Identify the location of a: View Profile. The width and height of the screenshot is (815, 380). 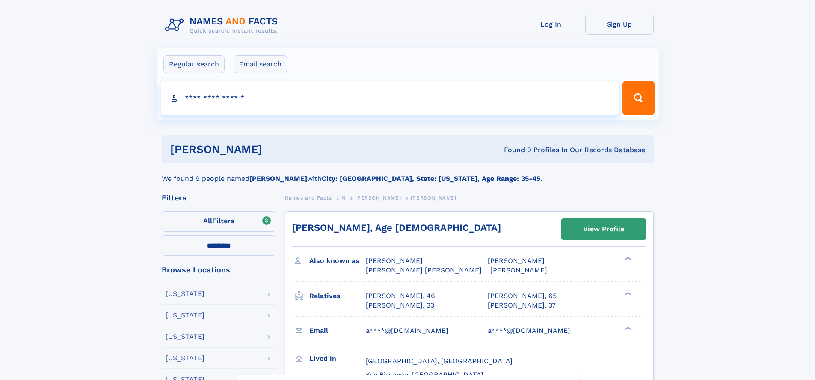
(604, 229).